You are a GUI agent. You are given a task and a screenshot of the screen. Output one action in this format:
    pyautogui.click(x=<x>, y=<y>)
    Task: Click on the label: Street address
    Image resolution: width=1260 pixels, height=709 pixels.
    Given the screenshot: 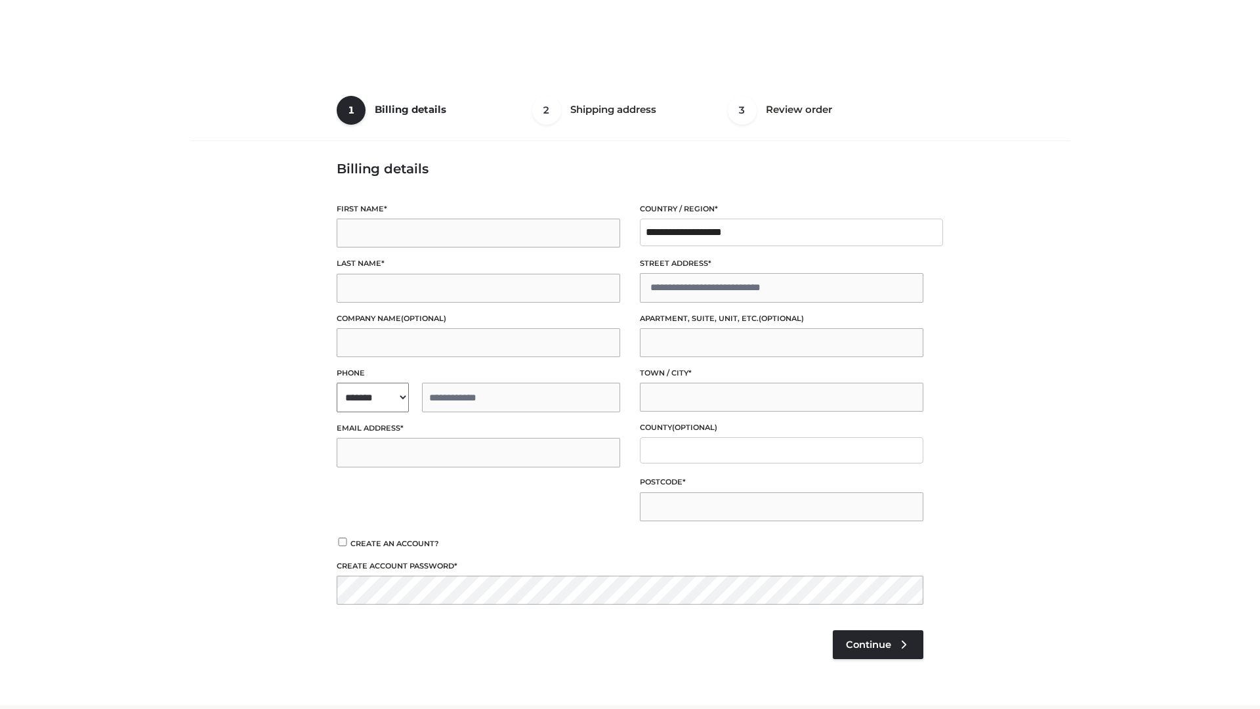 What is the action you would take?
    pyautogui.click(x=782, y=263)
    